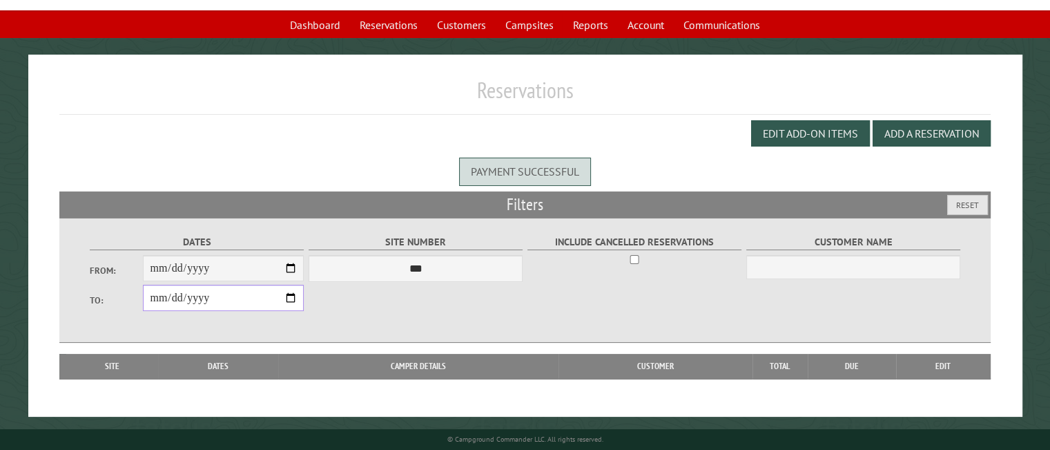 The image size is (1050, 450). What do you see at coordinates (218, 366) in the screenshot?
I see `th: Dates` at bounding box center [218, 366].